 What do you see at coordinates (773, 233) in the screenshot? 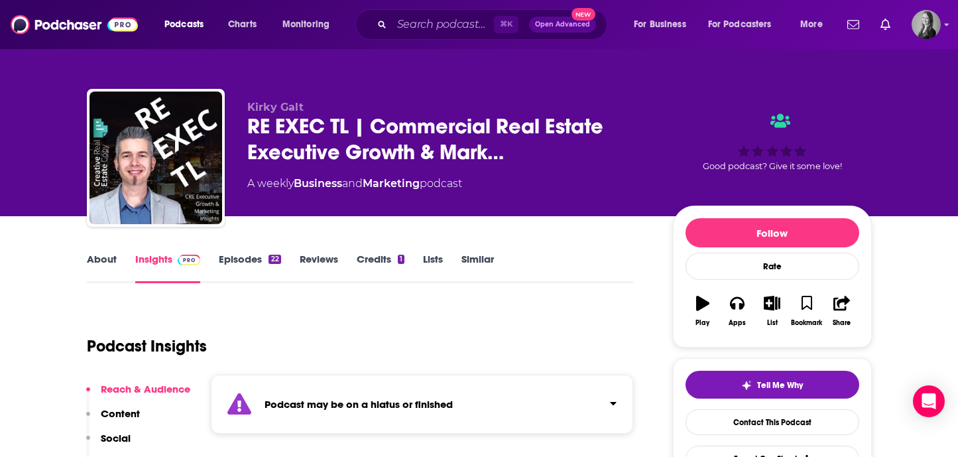
I see `button: Follow` at bounding box center [773, 233].